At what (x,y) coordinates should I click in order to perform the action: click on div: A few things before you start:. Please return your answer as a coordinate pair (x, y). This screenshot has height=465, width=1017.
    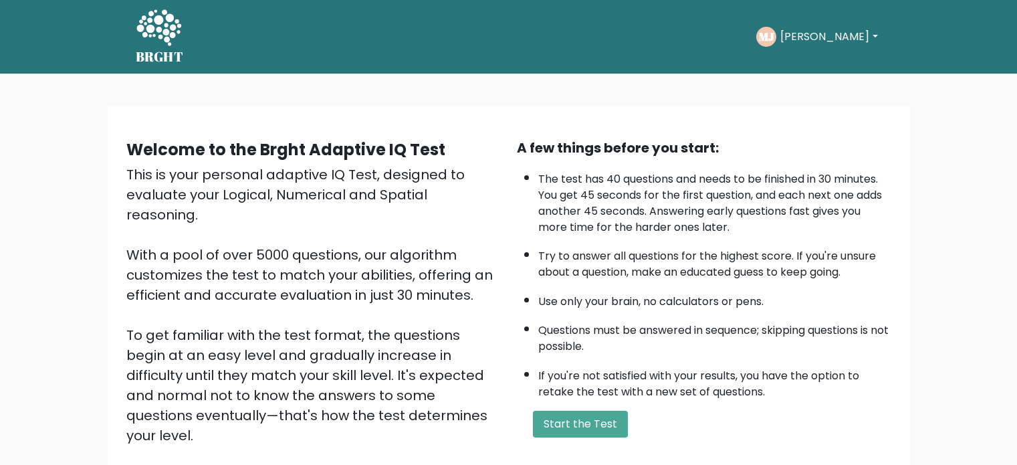
    Looking at the image, I should click on (704, 148).